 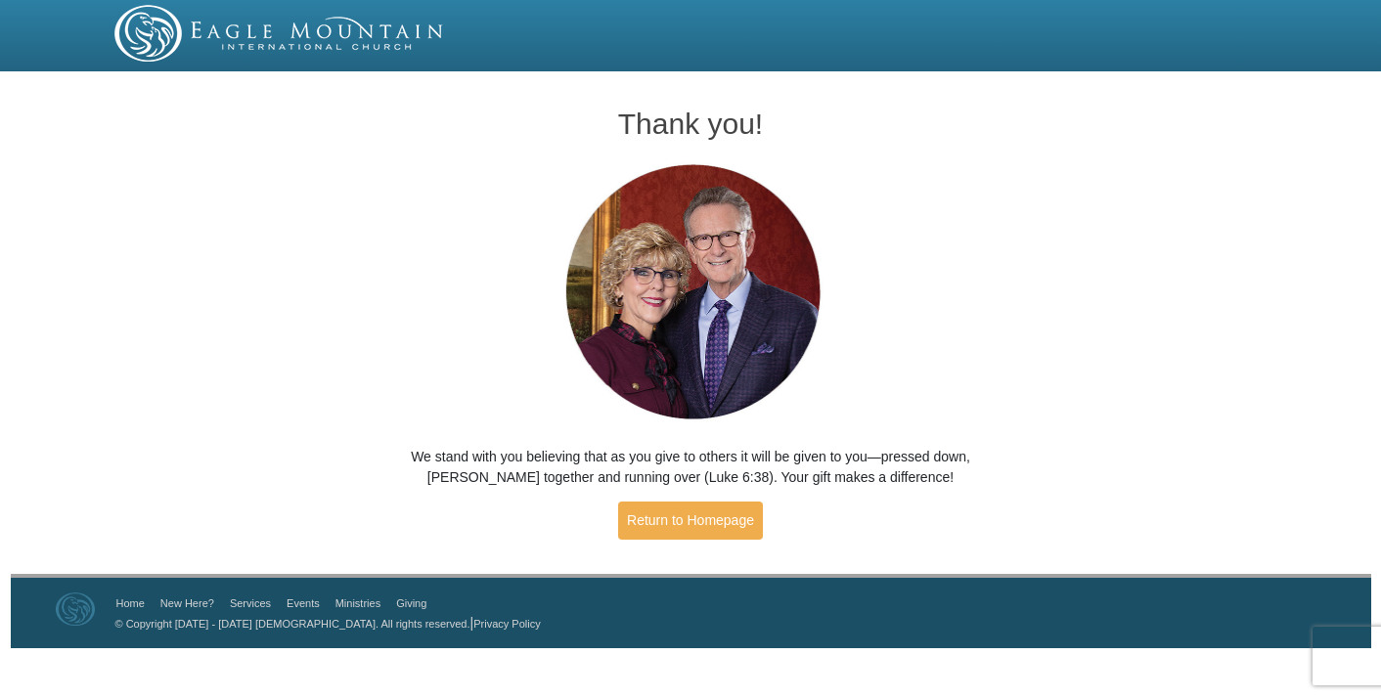 What do you see at coordinates (411, 603) in the screenshot?
I see `a: Giving` at bounding box center [411, 603].